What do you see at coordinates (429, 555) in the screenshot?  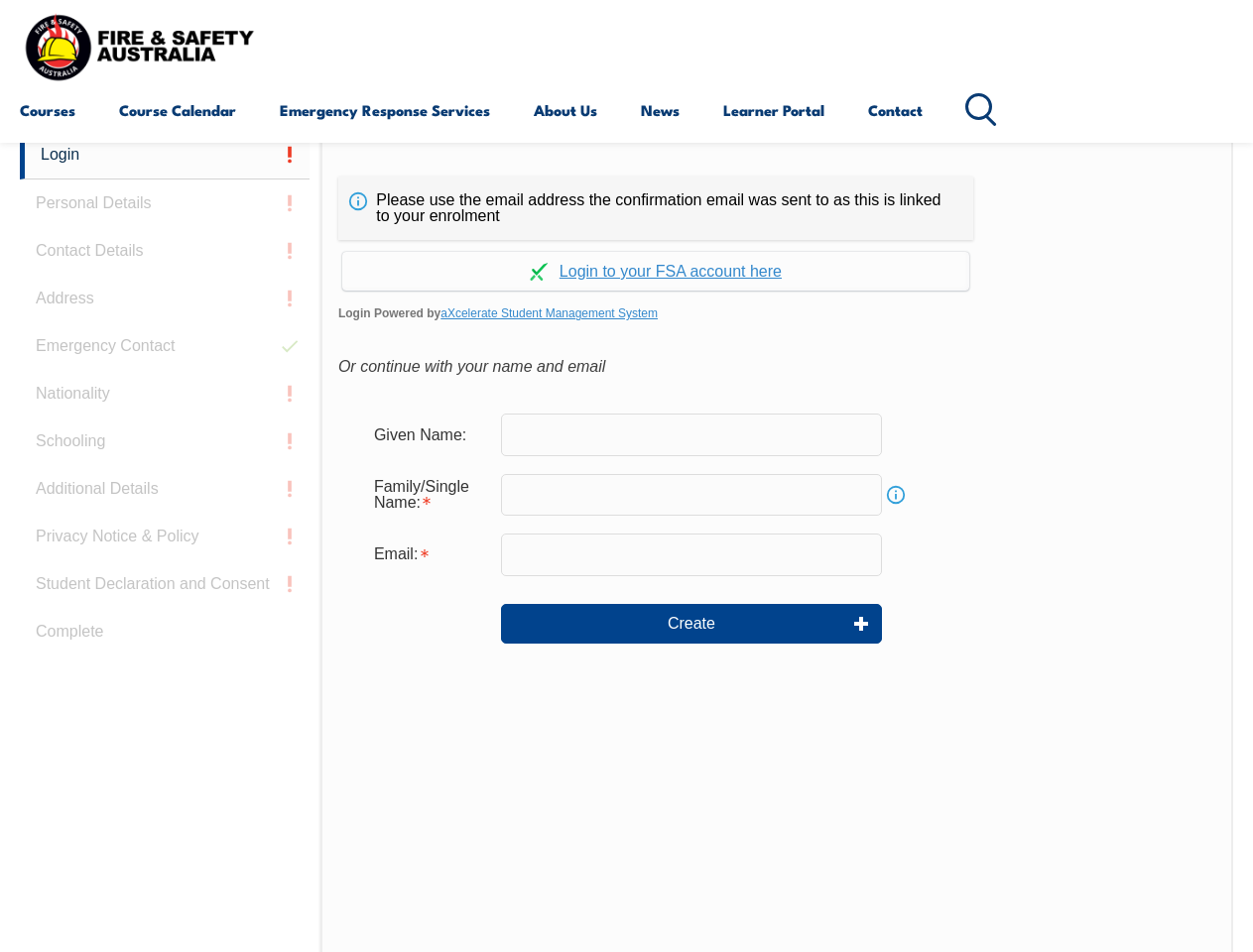 I see `div: Email is required.` at bounding box center [429, 555].